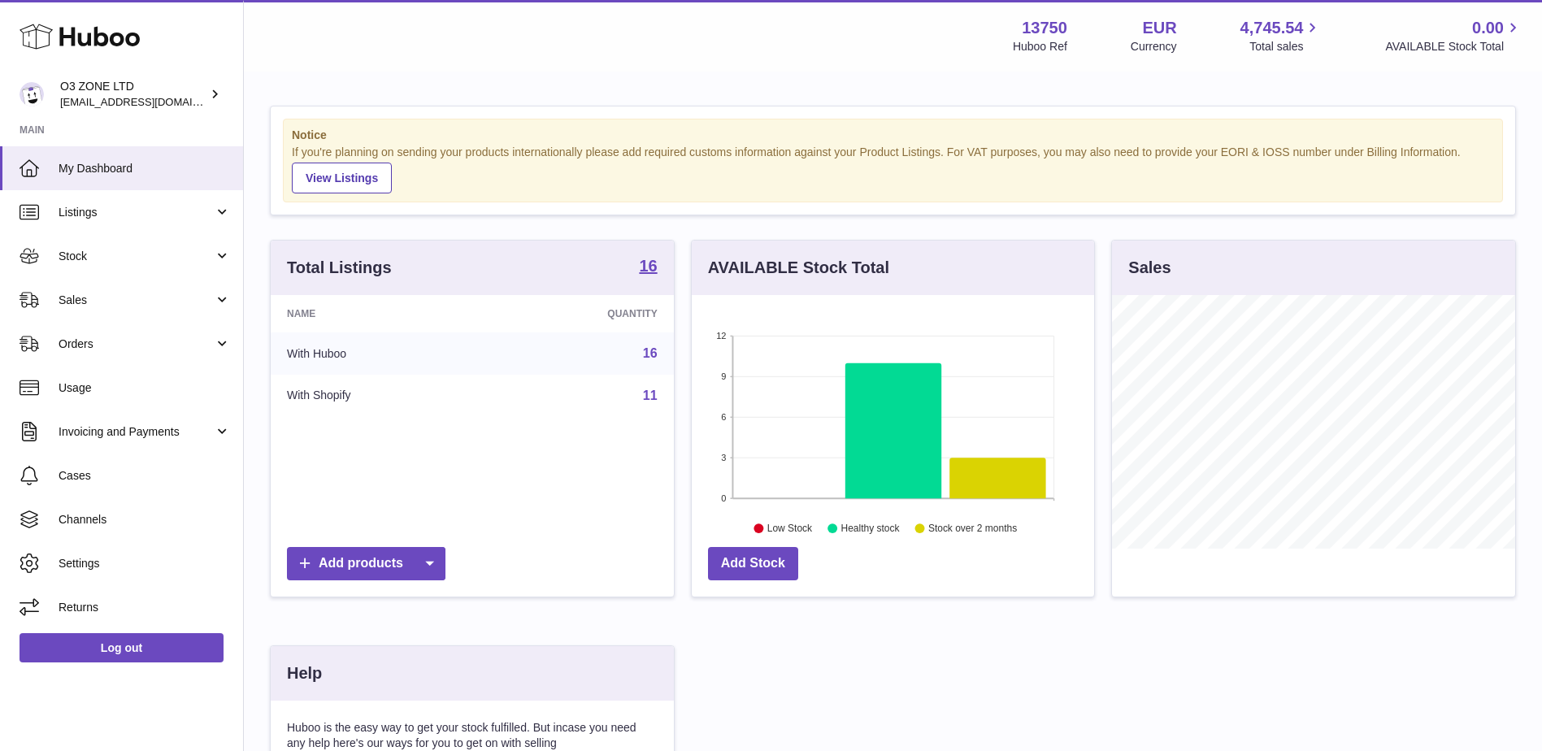 The height and width of the screenshot is (751, 1542). What do you see at coordinates (379, 354) in the screenshot?
I see `td: With Huboo` at bounding box center [379, 354].